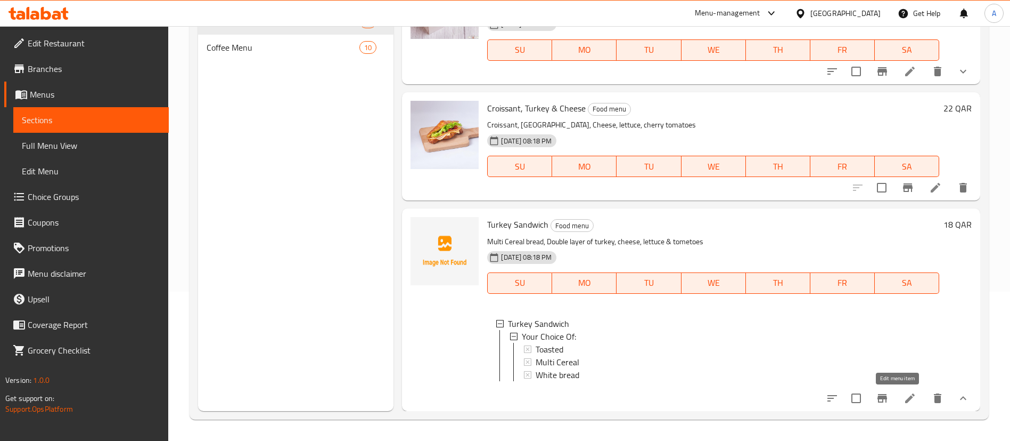  I want to click on a: Coupons, so click(86, 222).